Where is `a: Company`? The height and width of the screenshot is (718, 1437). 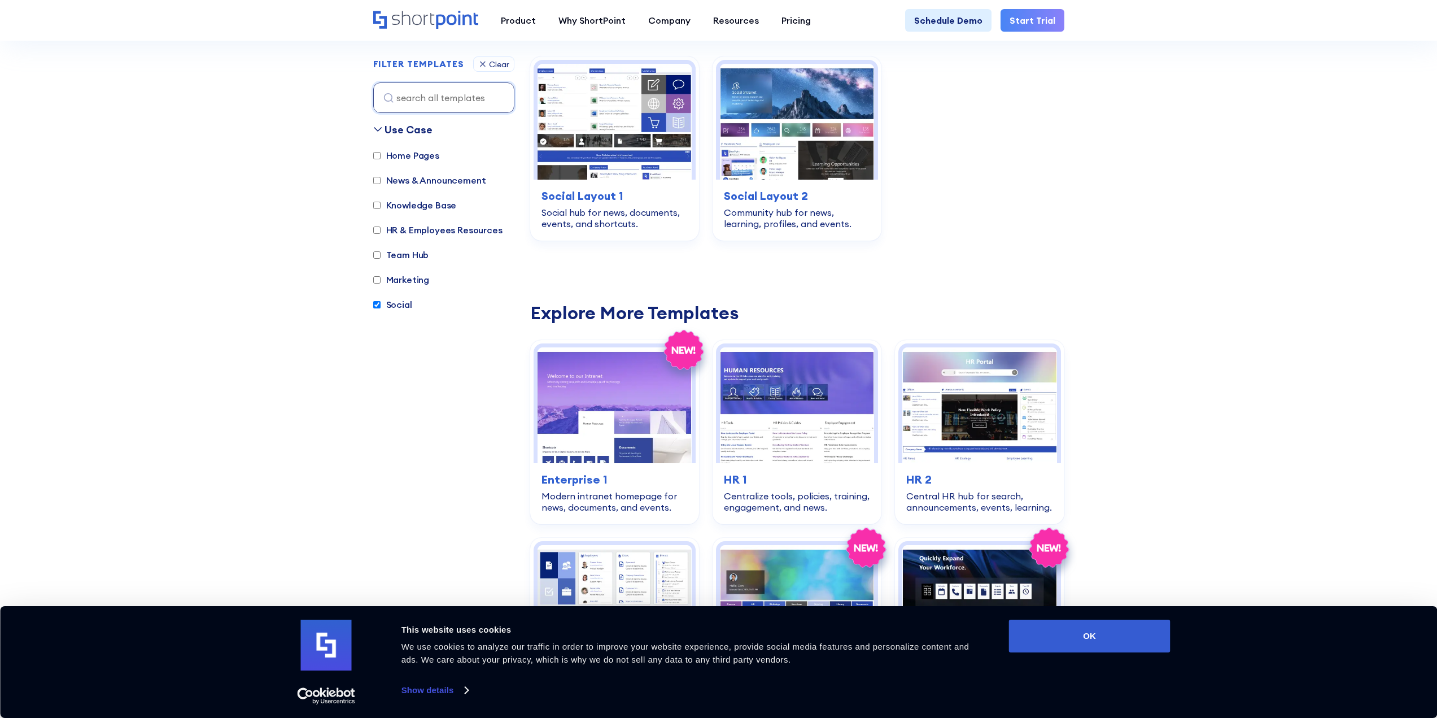 a: Company is located at coordinates (669, 20).